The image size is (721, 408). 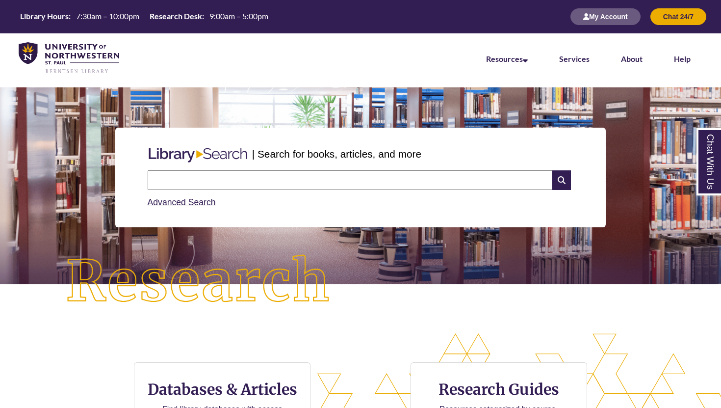 What do you see at coordinates (144, 16) in the screenshot?
I see `table: Hours Today` at bounding box center [144, 16].